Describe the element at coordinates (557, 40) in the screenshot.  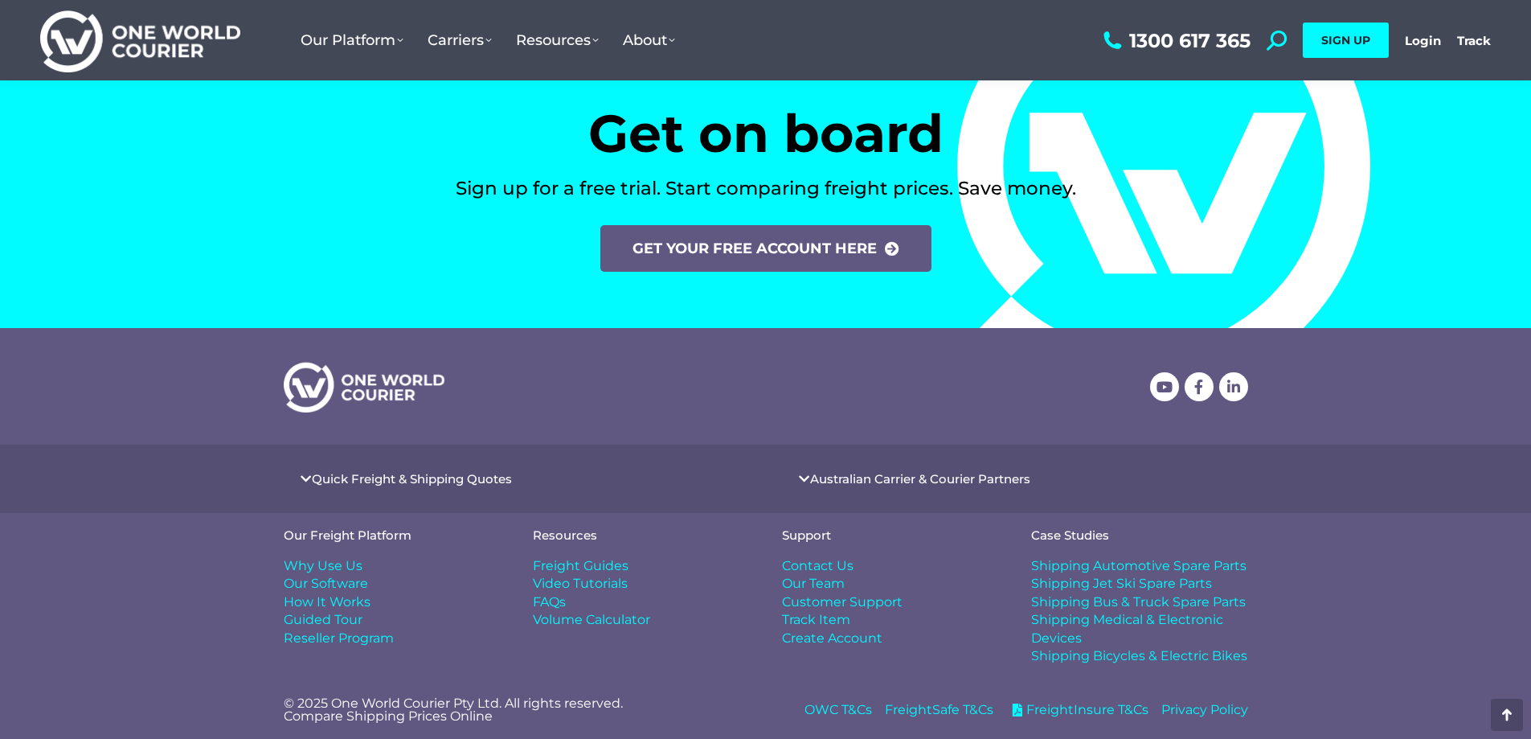
I see `a: Resources` at that location.